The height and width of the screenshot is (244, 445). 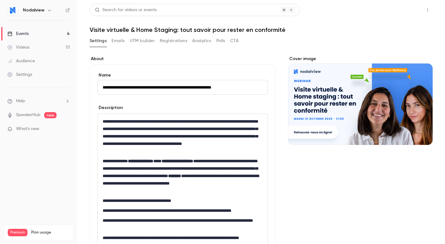 What do you see at coordinates (34, 10) in the screenshot?
I see `h6: Nodalview` at bounding box center [34, 10].